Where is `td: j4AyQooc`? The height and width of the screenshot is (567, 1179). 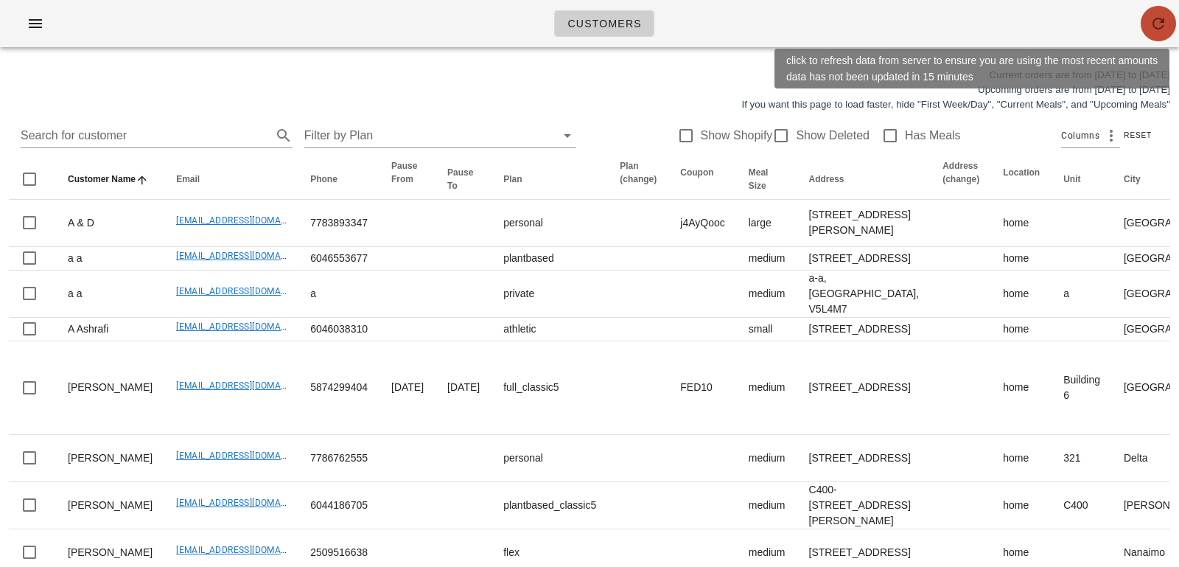
td: j4AyQooc is located at coordinates (702, 223).